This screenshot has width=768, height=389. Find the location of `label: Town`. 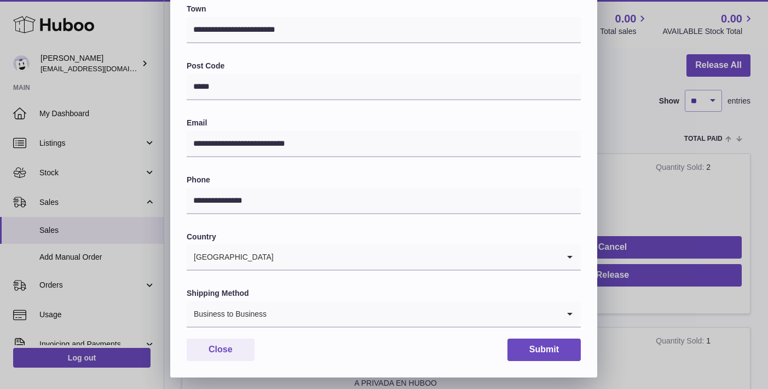

label: Town is located at coordinates (384, 9).